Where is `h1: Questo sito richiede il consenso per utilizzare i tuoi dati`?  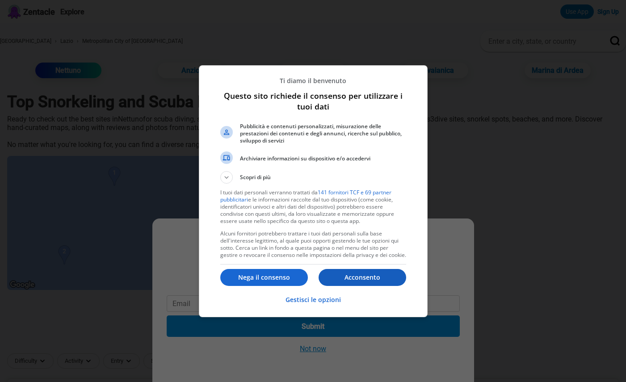 h1: Questo sito richiede il consenso per utilizzare i tuoi dati is located at coordinates (313, 101).